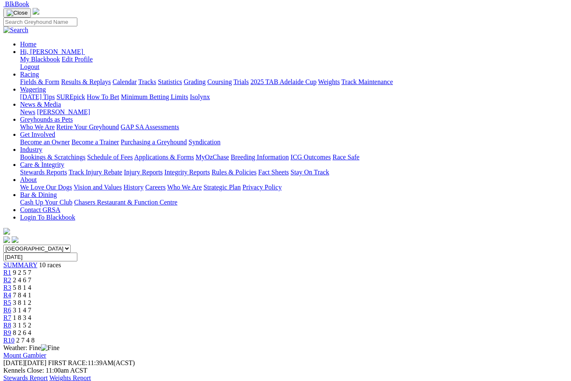  What do you see at coordinates (170, 82) in the screenshot?
I see `a: Statistics` at bounding box center [170, 82].